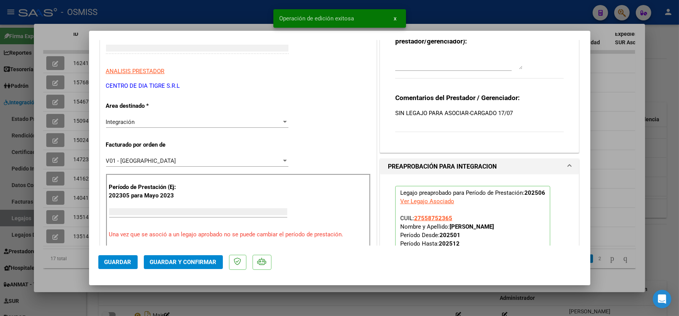 The height and width of the screenshot is (316, 679). Describe the element at coordinates (449, 244) in the screenshot. I see `strong: 202512` at that location.